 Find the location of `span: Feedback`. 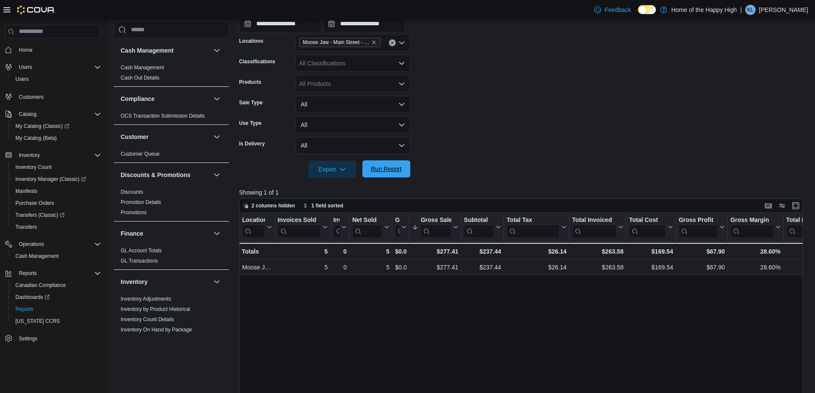

span: Feedback is located at coordinates (617, 10).